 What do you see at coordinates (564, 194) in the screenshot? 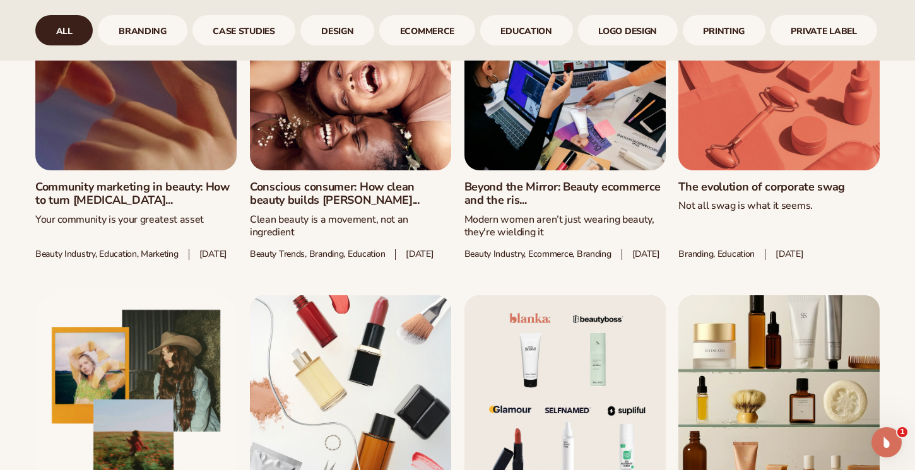
I see `a: Beyond the Mirror: Beauty ecommerce and the ris...` at bounding box center [564, 194].